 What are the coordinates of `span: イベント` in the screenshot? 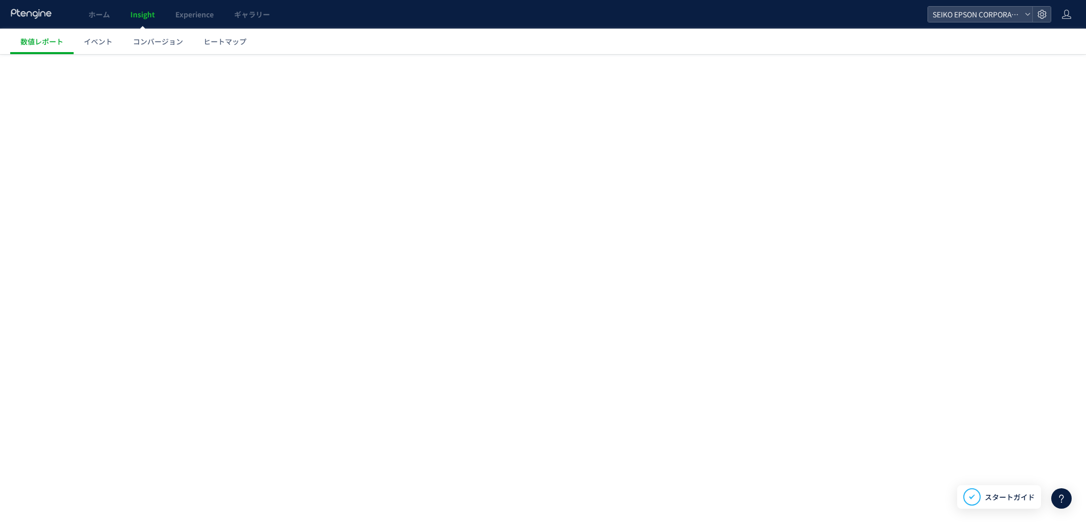 It's located at (98, 41).